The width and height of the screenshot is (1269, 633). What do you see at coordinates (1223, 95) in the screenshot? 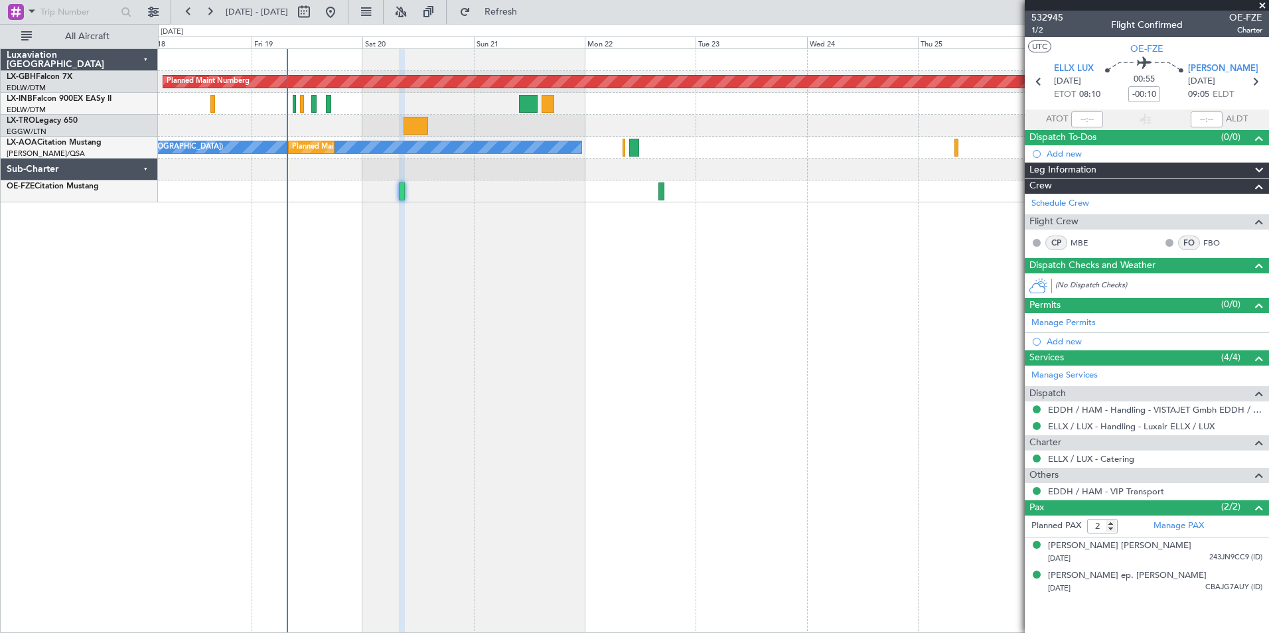
I see `span: ELDT` at bounding box center [1223, 95].